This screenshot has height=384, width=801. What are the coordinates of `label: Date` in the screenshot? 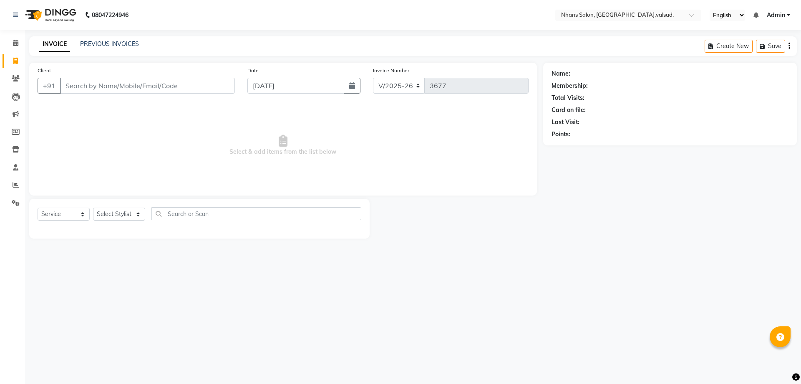 It's located at (253, 71).